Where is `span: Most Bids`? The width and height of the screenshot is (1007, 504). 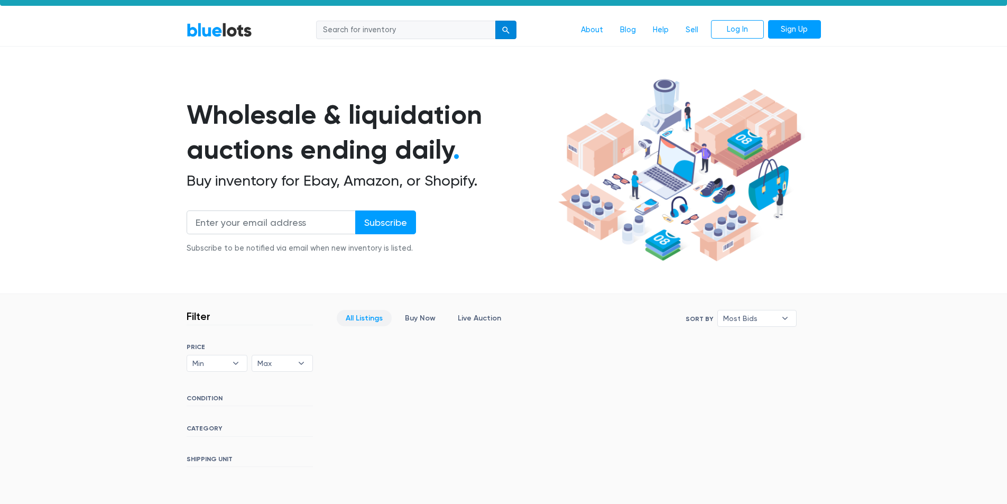 span: Most Bids is located at coordinates (750, 318).